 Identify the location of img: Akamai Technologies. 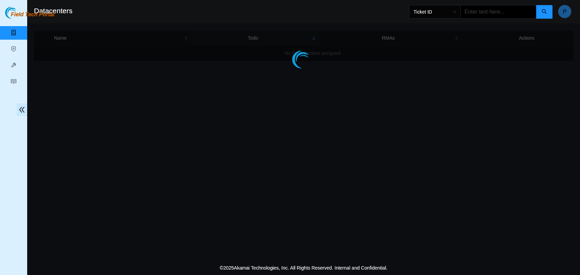
(20, 13).